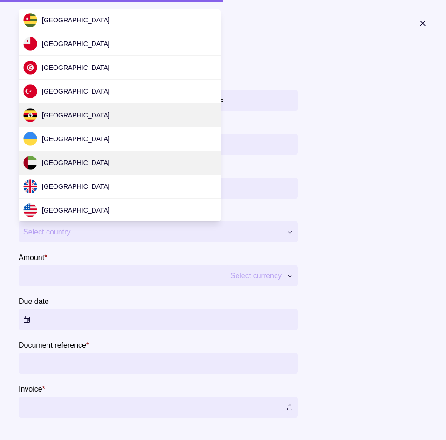 This screenshot has height=440, width=446. Describe the element at coordinates (30, 44) in the screenshot. I see `img: to` at that location.